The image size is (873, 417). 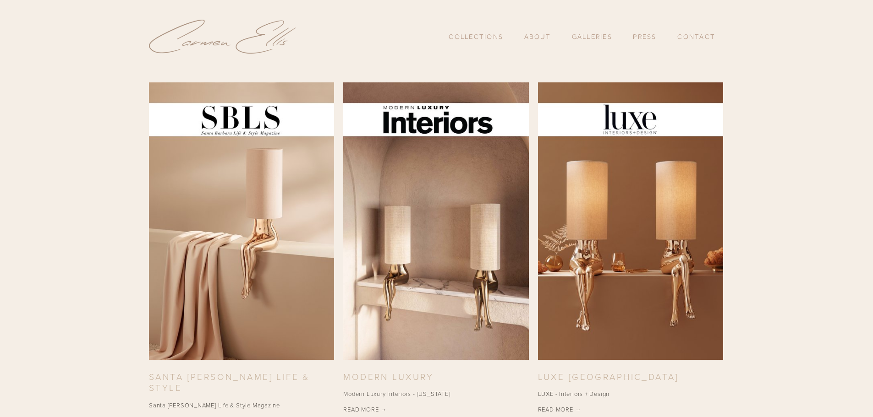 I want to click on a: Modern Luxury, so click(x=436, y=377).